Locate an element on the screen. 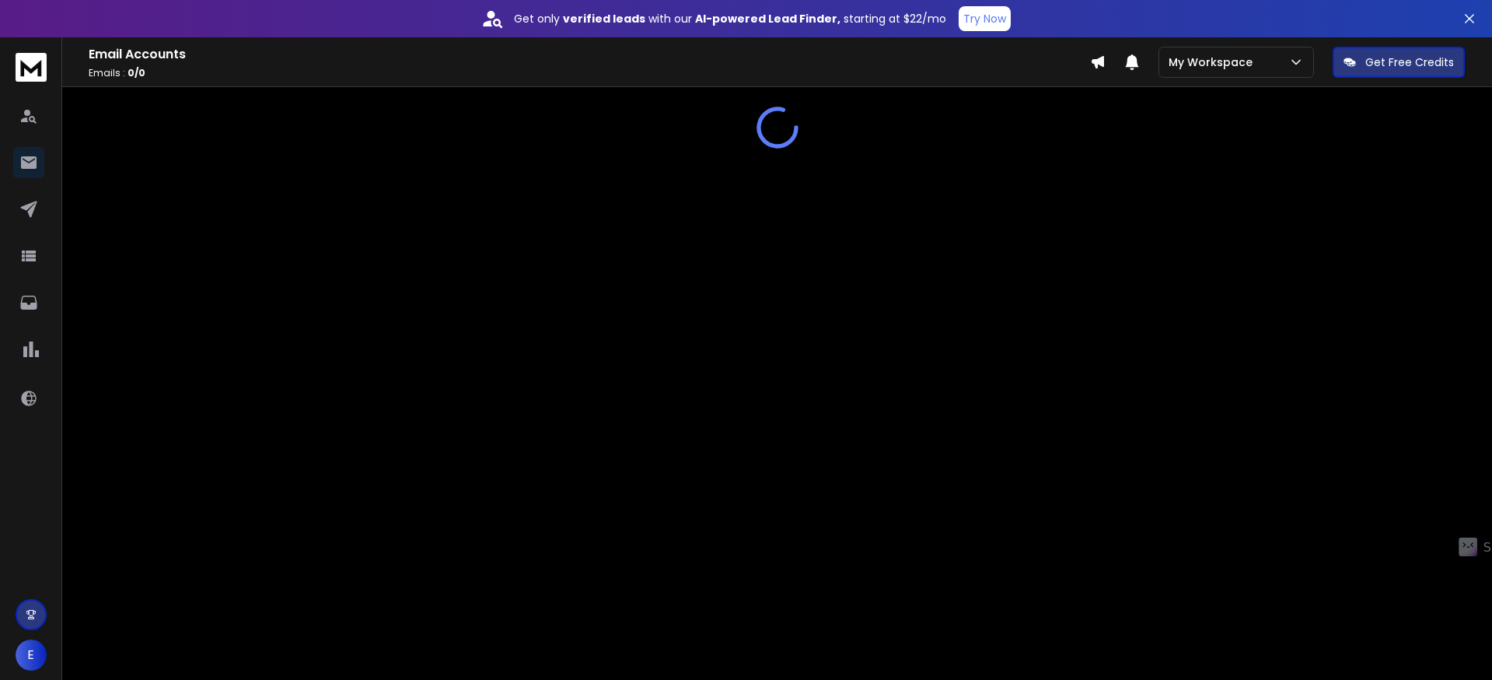 The height and width of the screenshot is (680, 1492). button: E is located at coordinates (31, 655).